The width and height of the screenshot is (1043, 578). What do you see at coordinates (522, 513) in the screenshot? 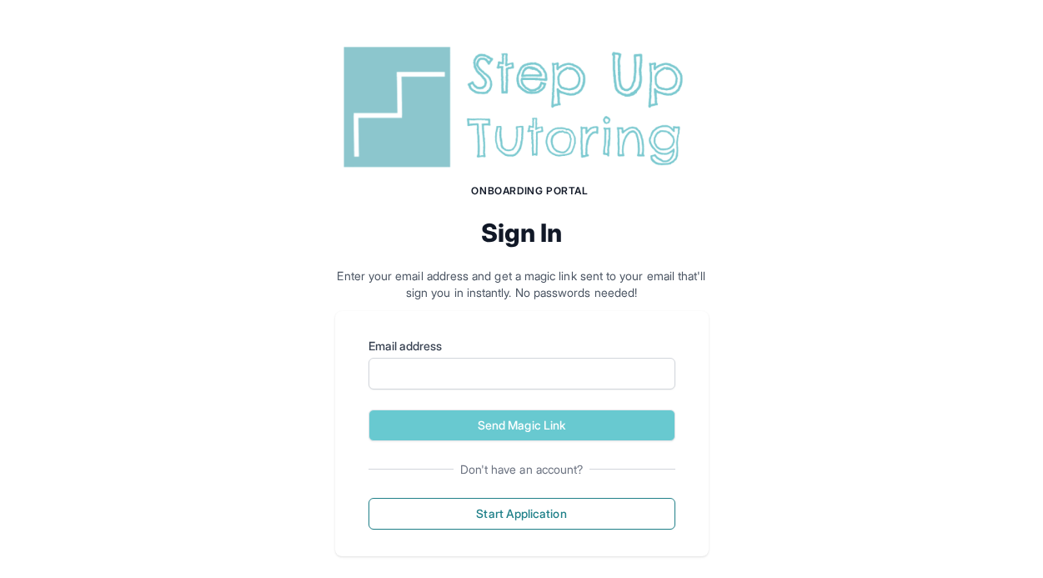
I see `button: Start Application` at bounding box center [522, 513].